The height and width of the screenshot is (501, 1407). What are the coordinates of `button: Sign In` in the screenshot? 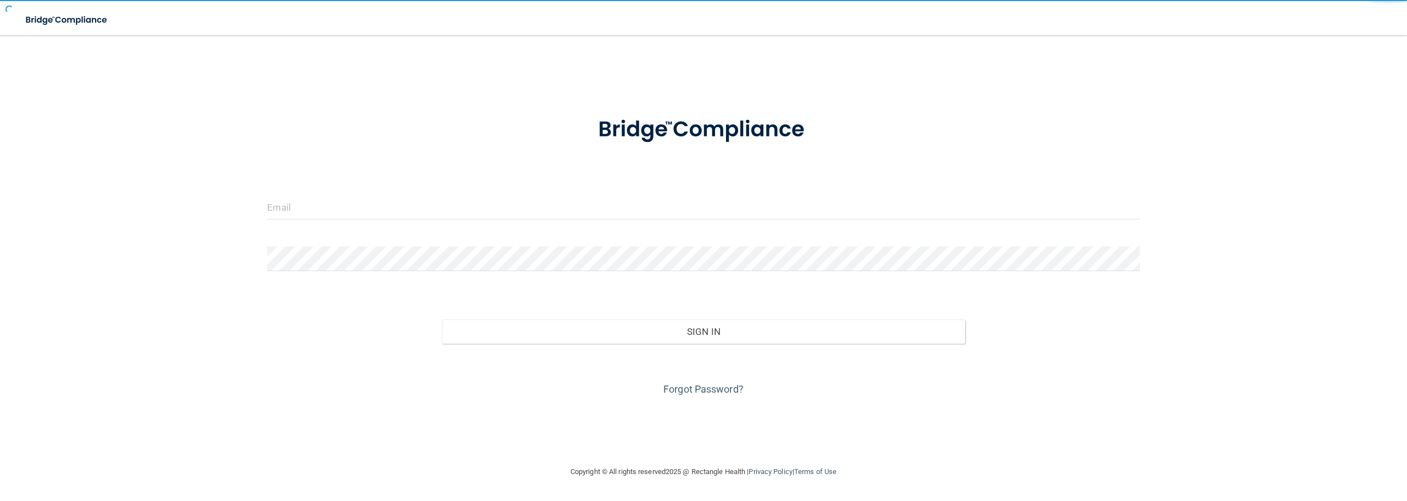 It's located at (703, 331).